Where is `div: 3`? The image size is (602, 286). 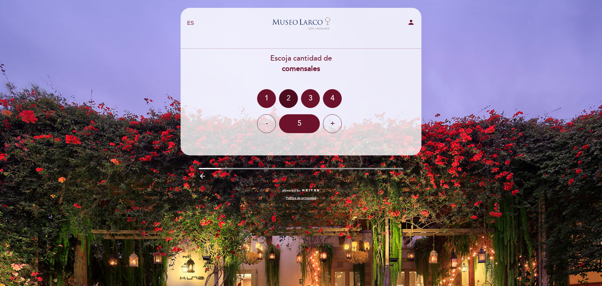
div: 3 is located at coordinates (311, 99).